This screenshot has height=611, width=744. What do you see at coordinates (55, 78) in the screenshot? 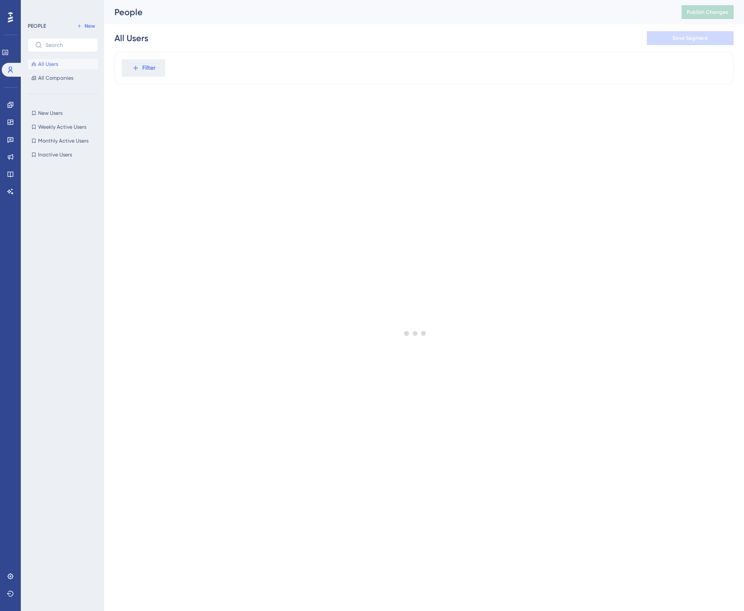
I see `span: All Companies` at bounding box center [55, 78].